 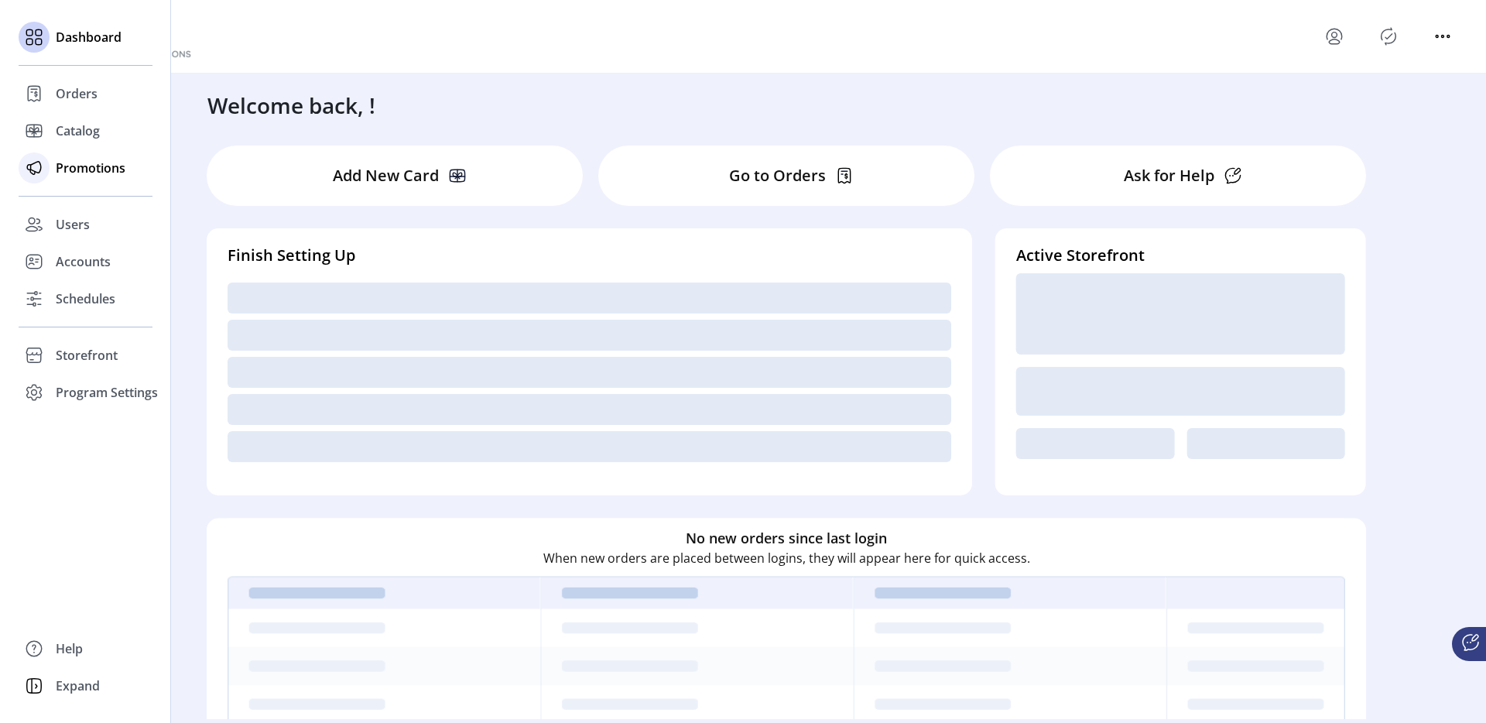 I want to click on h3: Welcome back, !, so click(x=291, y=105).